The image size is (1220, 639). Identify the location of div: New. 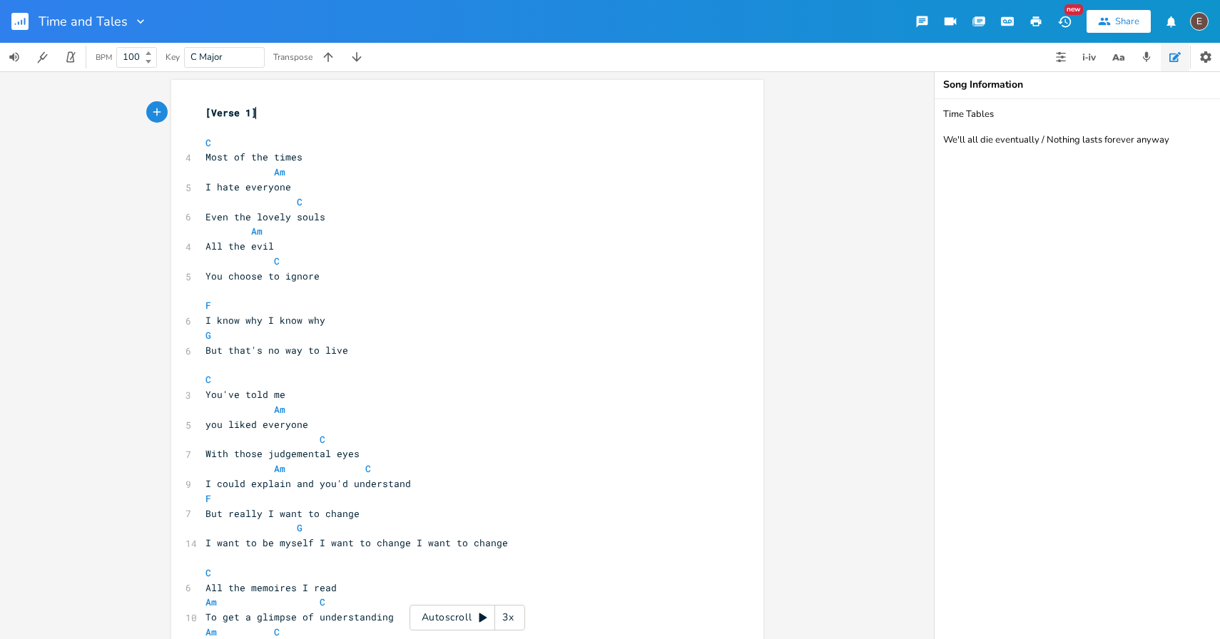
(1073, 9).